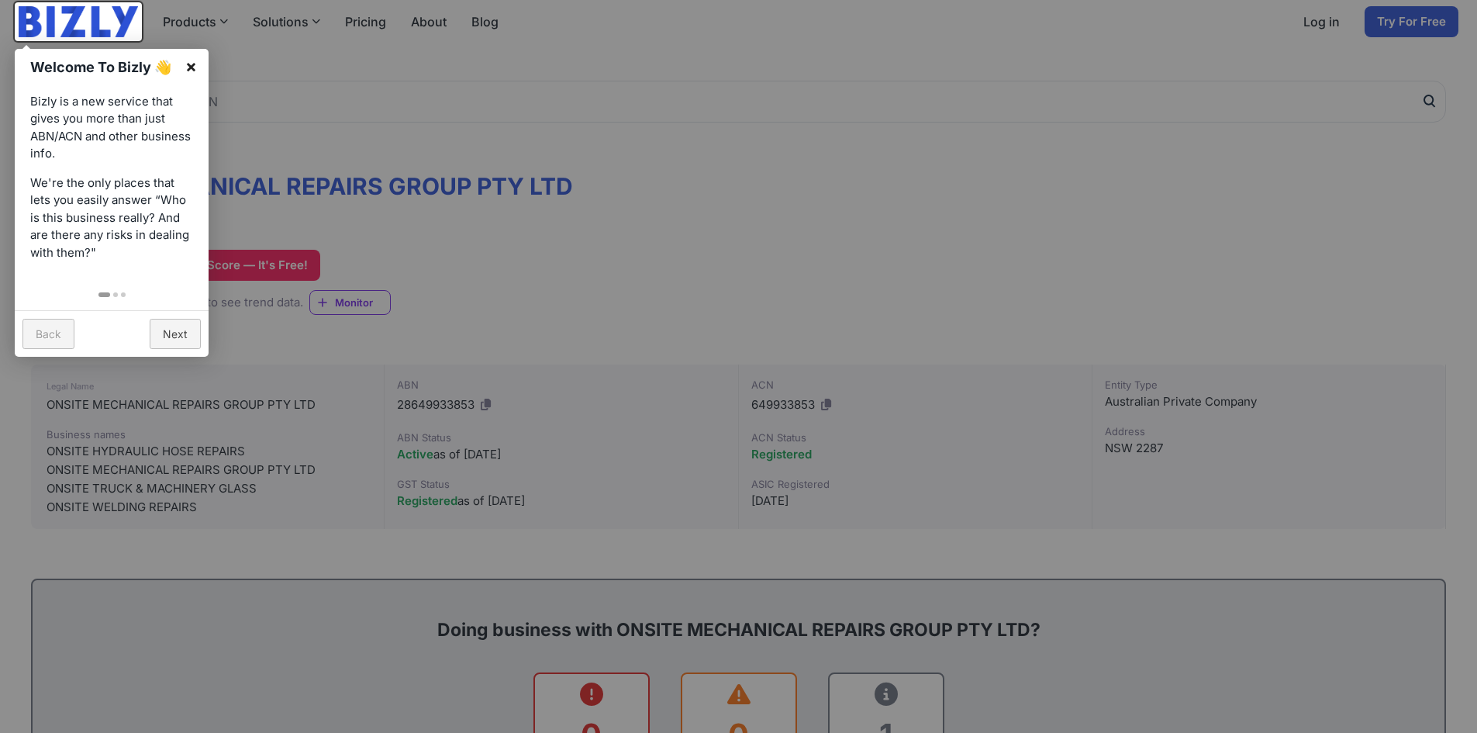 The height and width of the screenshot is (733, 1477). What do you see at coordinates (112, 128) in the screenshot?
I see `p: Bizly is a new service that gives you more than just ABN/ACN and other business info.` at bounding box center [112, 128].